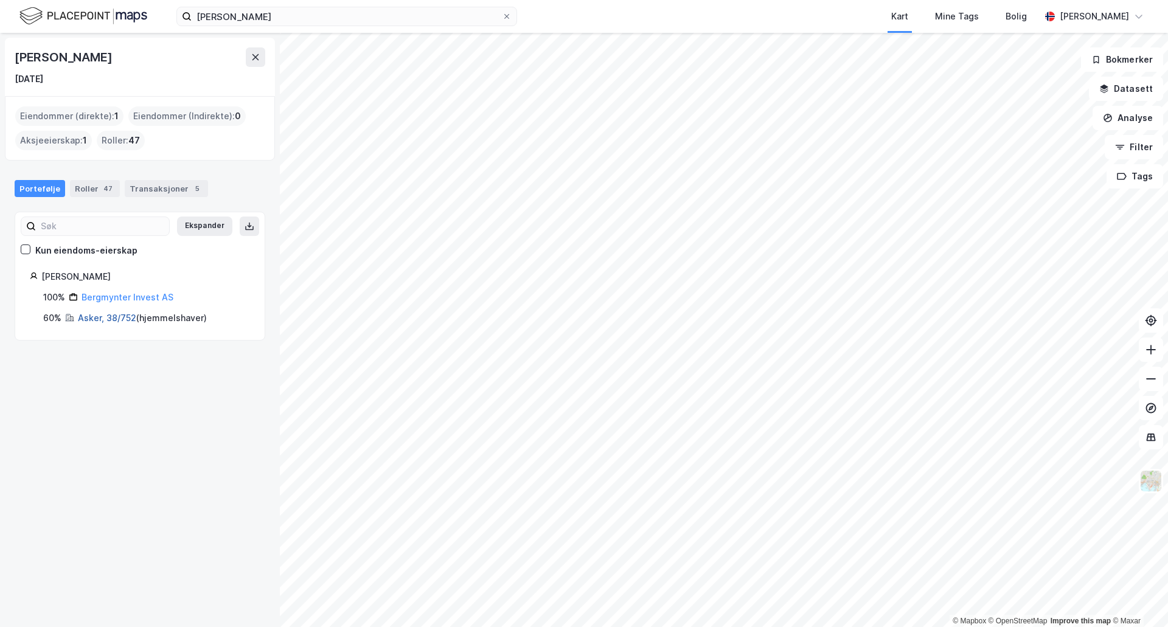  I want to click on span: 47, so click(134, 141).